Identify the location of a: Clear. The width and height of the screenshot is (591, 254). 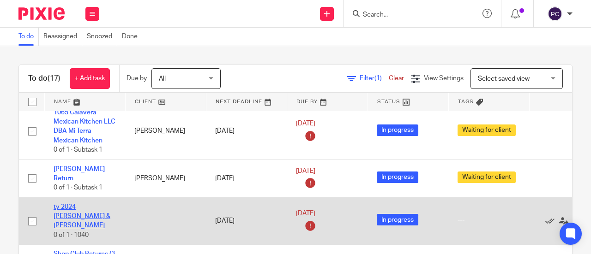
(396, 78).